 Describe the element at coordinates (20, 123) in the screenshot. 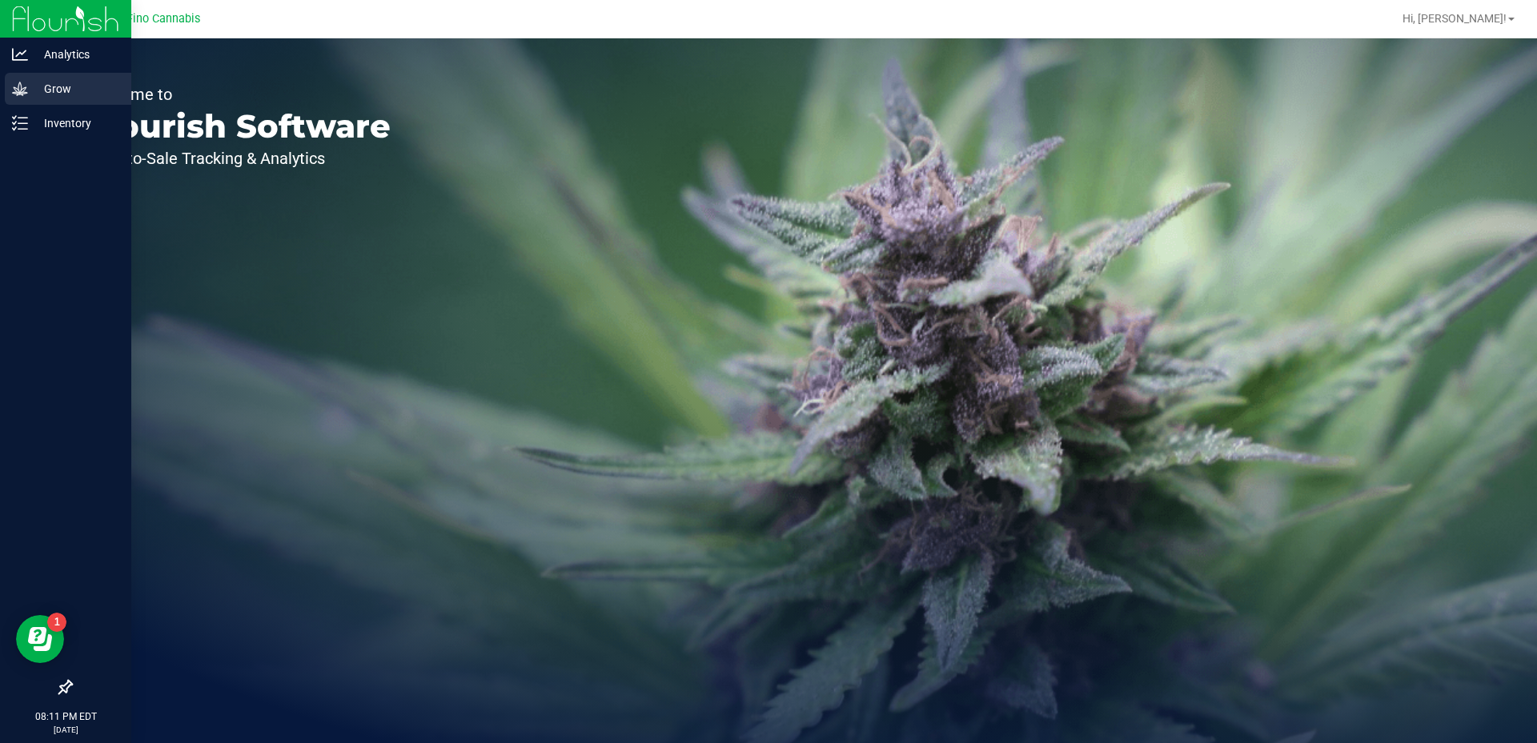

I see `inline-svg: Inventory` at that location.